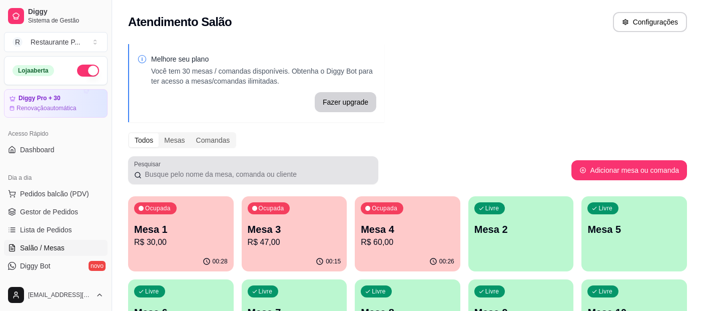 This screenshot has width=703, height=311. Describe the element at coordinates (56, 212) in the screenshot. I see `a: Gestor de Pedidos` at that location.